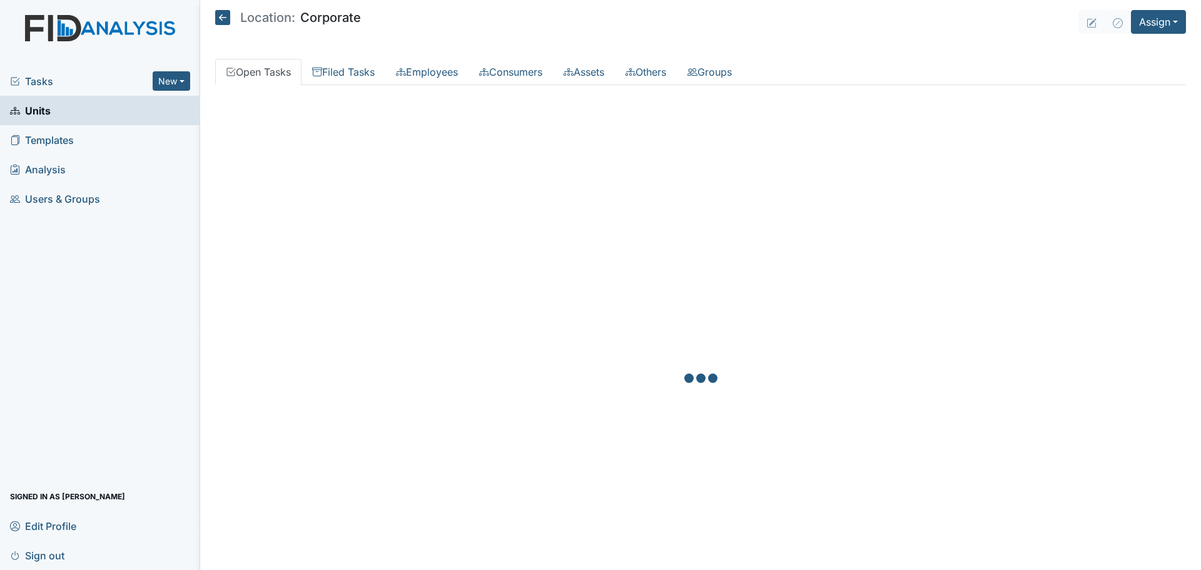 The width and height of the screenshot is (1201, 570). Describe the element at coordinates (30, 110) in the screenshot. I see `span: Units` at that location.